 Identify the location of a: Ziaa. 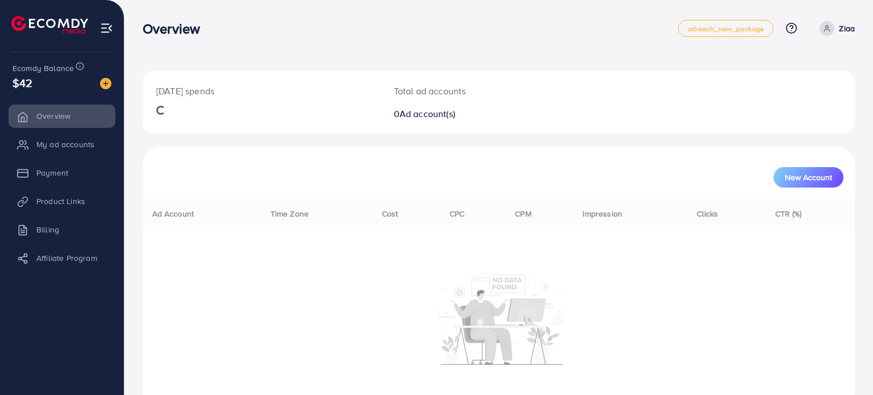
(834, 28).